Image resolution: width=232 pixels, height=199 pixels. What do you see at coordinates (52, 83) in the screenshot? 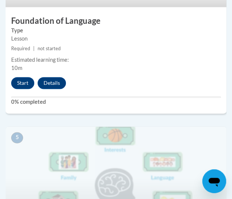
I see `button: Details` at bounding box center [52, 83].